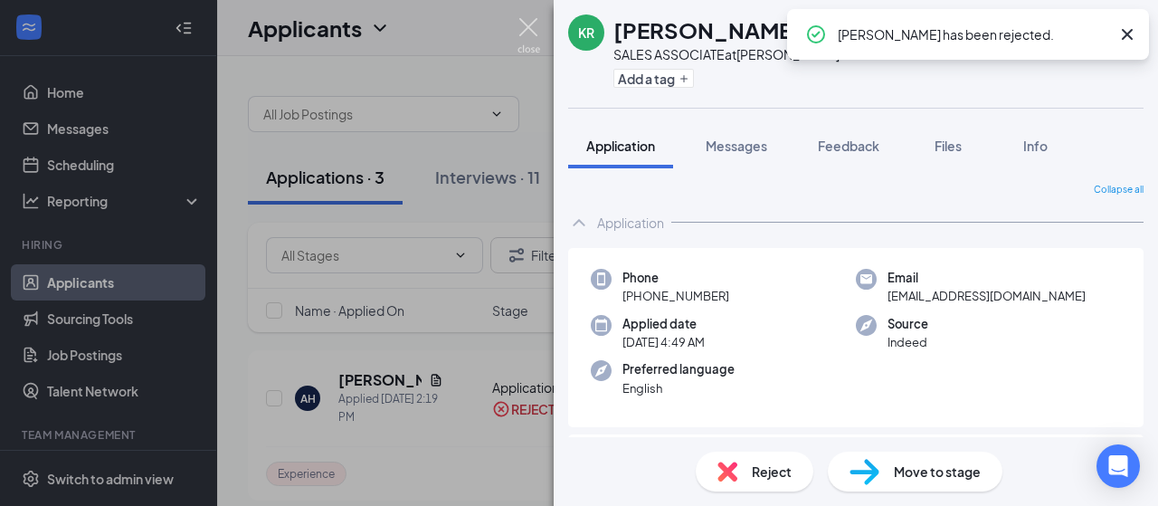  Describe the element at coordinates (630, 223) in the screenshot. I see `div: Application` at that location.